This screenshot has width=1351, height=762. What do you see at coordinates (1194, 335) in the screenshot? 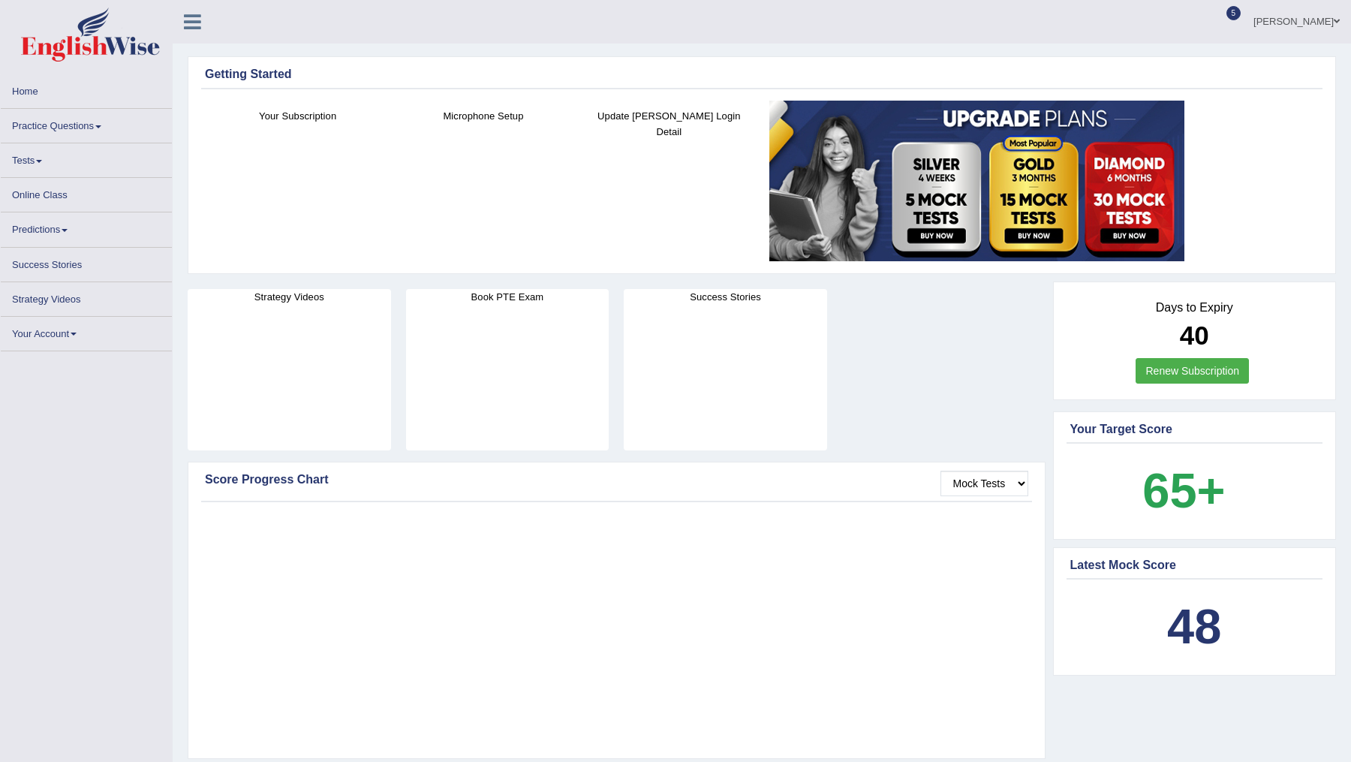
I see `b: 40` at bounding box center [1194, 335].